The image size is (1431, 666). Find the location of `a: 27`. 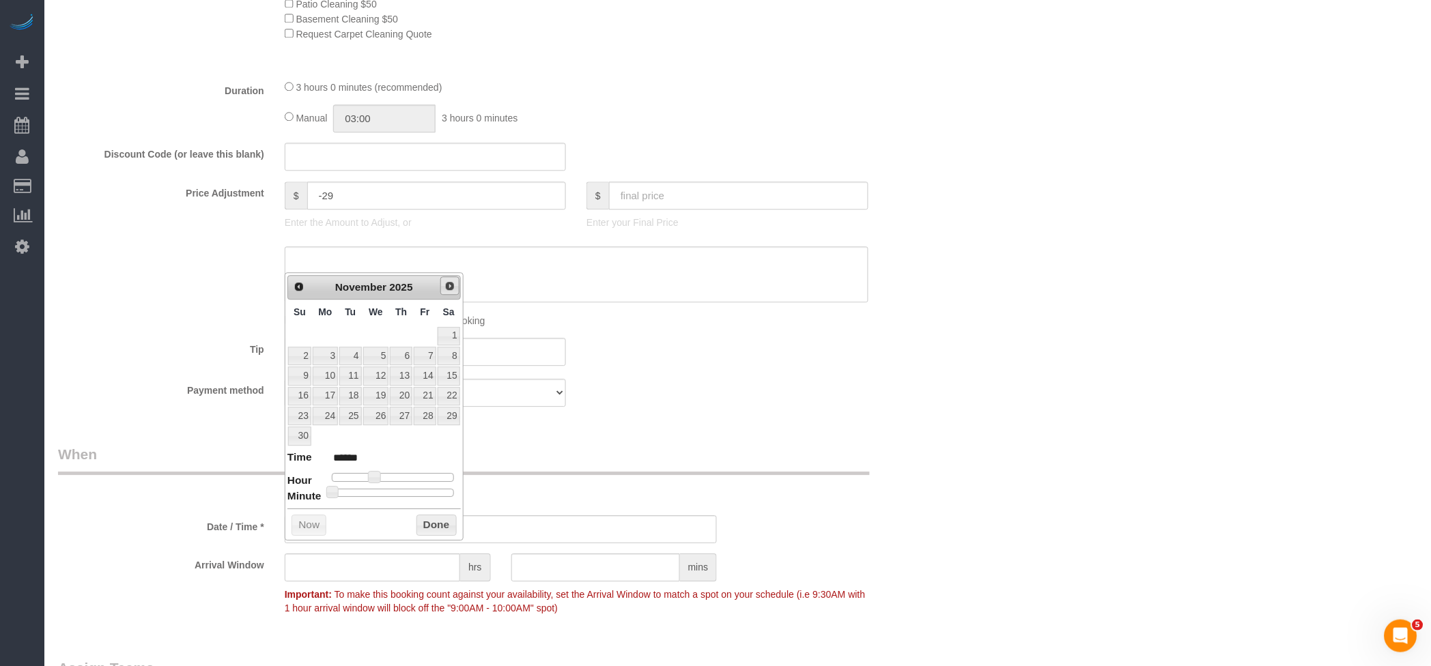

a: 27 is located at coordinates (401, 416).